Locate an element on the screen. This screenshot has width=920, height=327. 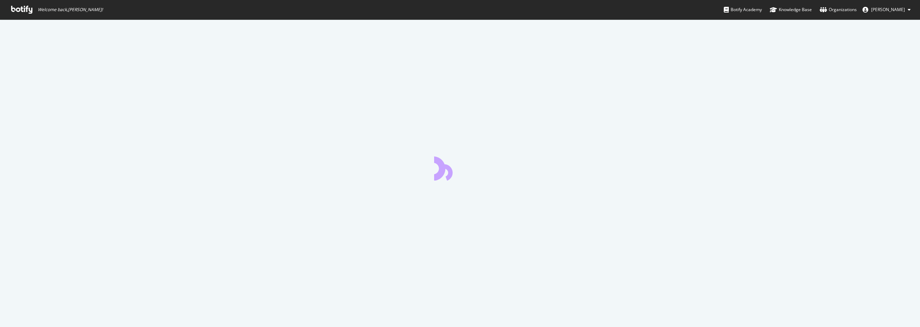
span: Maria White is located at coordinates (888, 9).